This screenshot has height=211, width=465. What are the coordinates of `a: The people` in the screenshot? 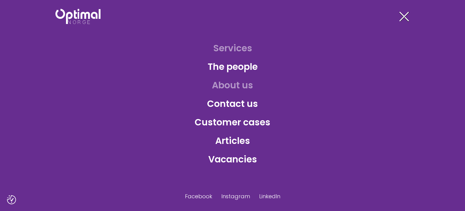 It's located at (233, 66).